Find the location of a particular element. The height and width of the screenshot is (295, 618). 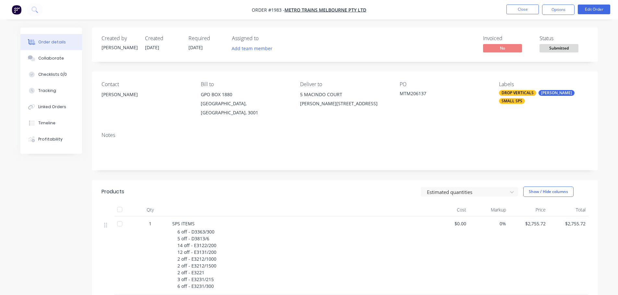

div: Assigned to is located at coordinates (264, 38).